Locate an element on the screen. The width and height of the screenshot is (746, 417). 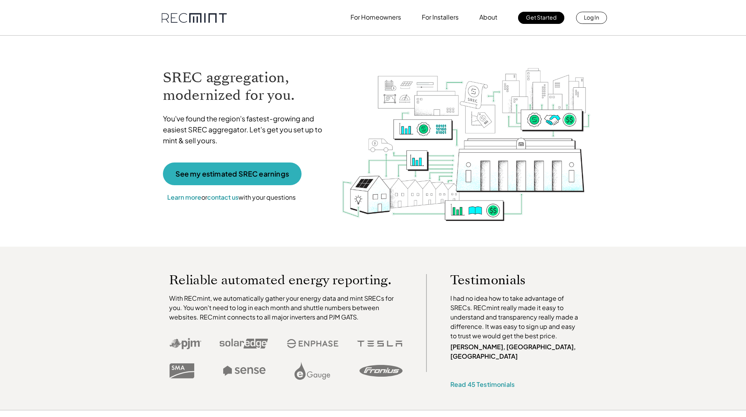
h1: SREC aggregation, modernized for you. is located at coordinates (246, 87).